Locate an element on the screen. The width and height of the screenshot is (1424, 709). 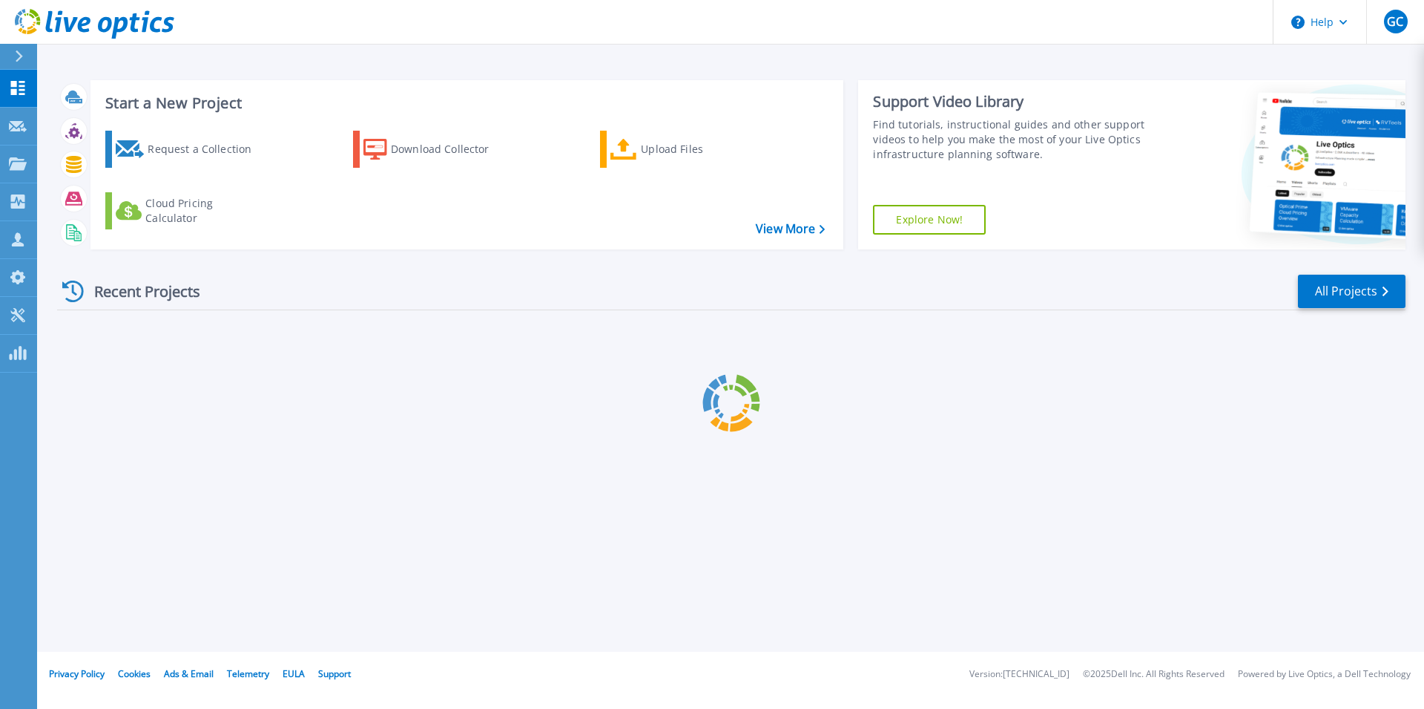
a: All Projects is located at coordinates (1352, 291).